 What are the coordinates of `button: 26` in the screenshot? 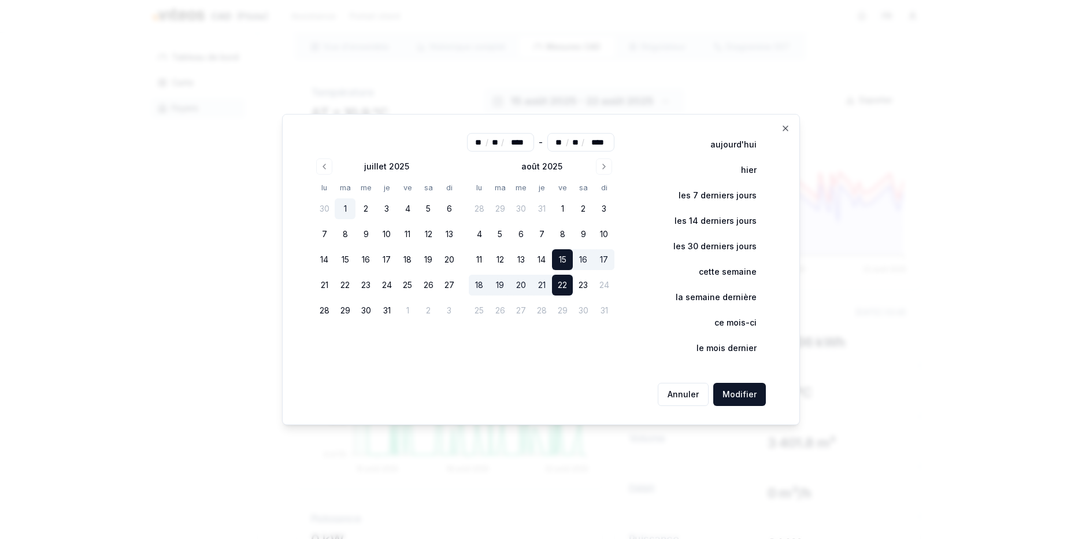 It's located at (428, 285).